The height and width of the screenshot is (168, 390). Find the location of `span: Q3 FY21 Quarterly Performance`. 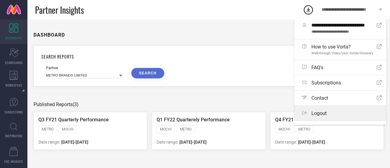

span: Q3 FY21 Quarterly Performance is located at coordinates (73, 119).